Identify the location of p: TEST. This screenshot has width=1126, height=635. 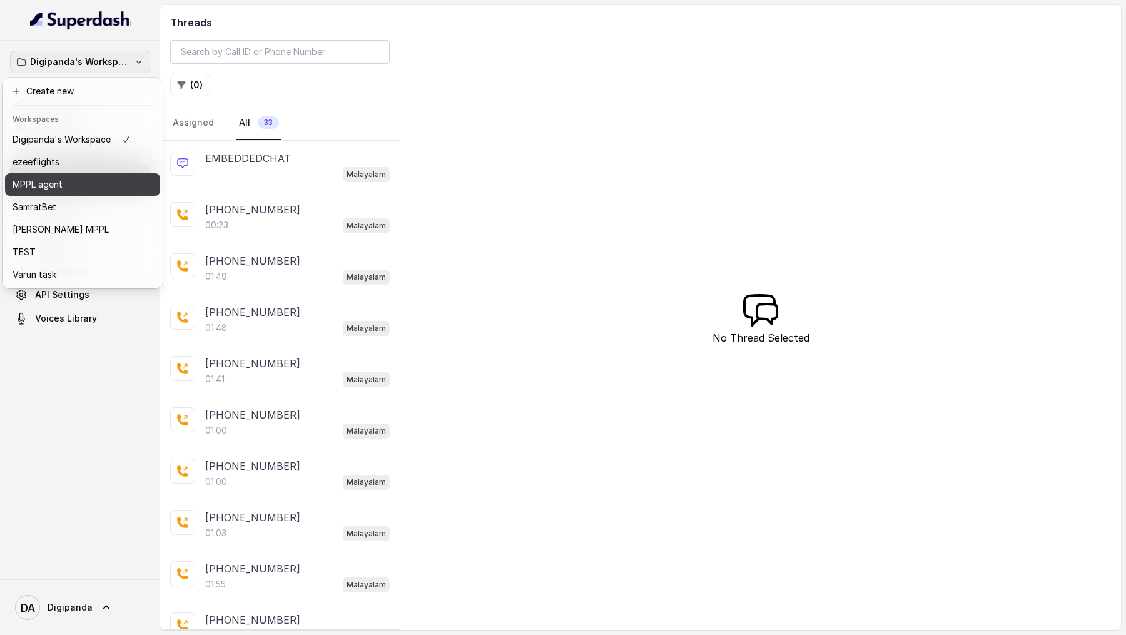
(24, 252).